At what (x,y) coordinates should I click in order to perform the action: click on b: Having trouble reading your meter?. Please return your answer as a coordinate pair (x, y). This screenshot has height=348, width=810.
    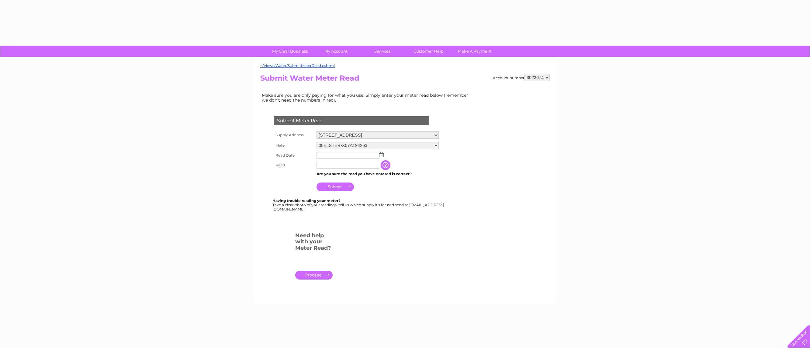
    Looking at the image, I should click on (307, 200).